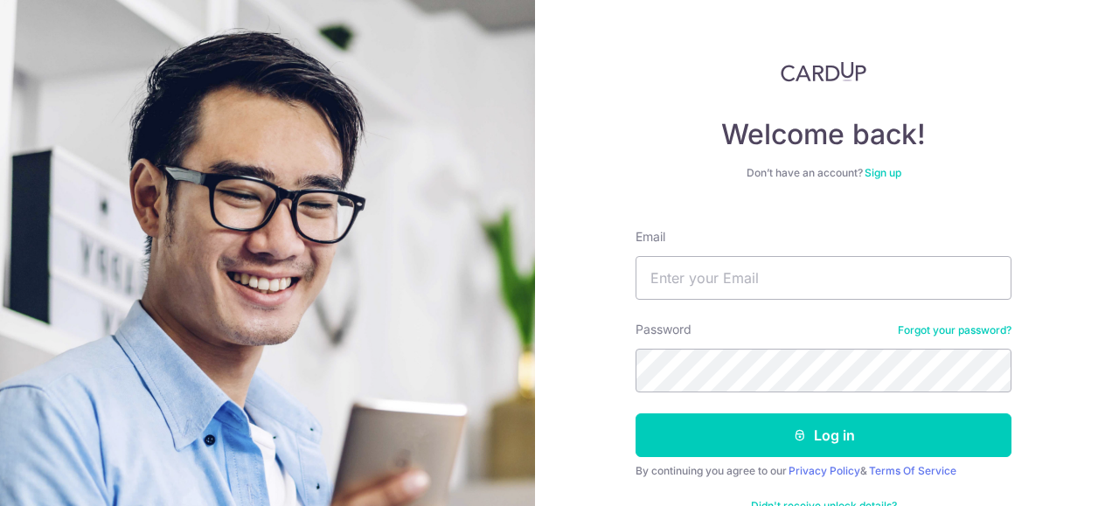  What do you see at coordinates (823, 278) in the screenshot?
I see `input: Enter your Email` at bounding box center [823, 278].